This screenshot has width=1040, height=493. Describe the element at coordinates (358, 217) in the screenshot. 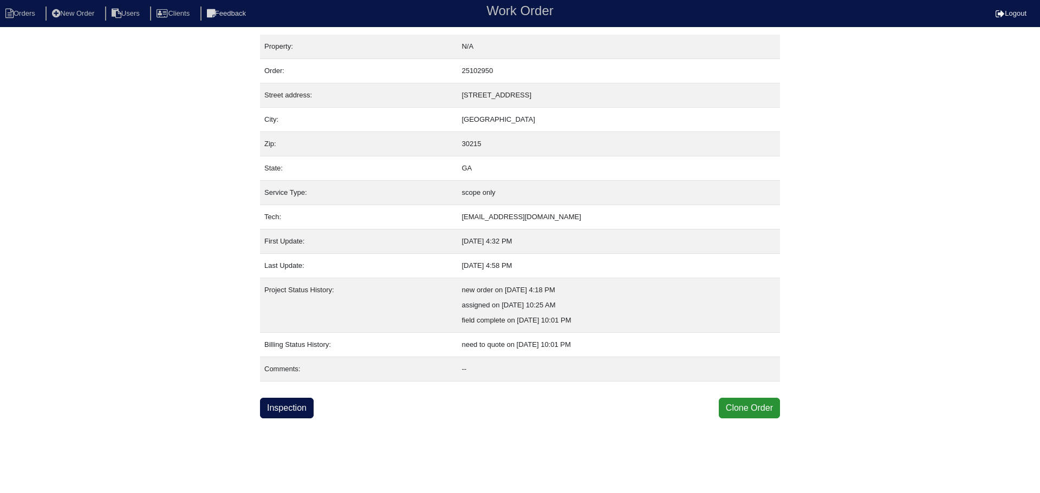

I see `td: Tech:` at that location.